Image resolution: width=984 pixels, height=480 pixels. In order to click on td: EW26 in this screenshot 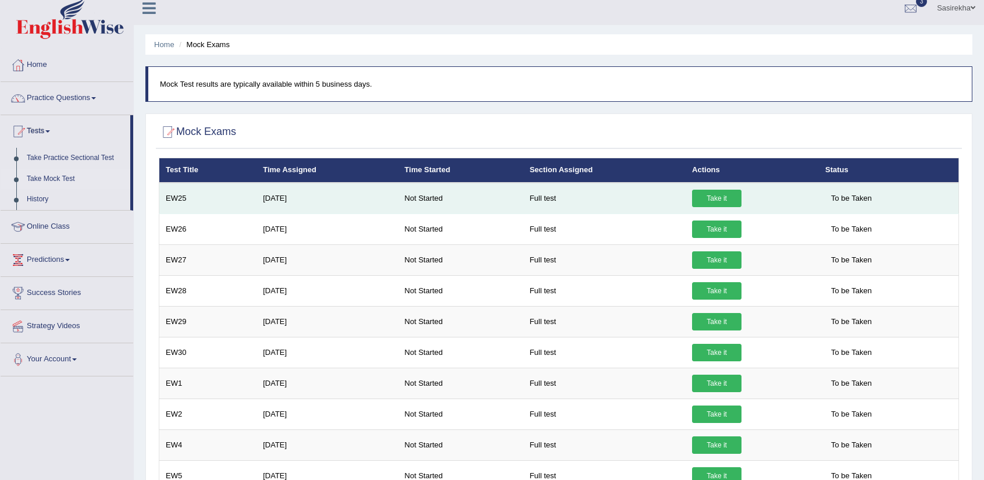, I will do `click(208, 229)`.